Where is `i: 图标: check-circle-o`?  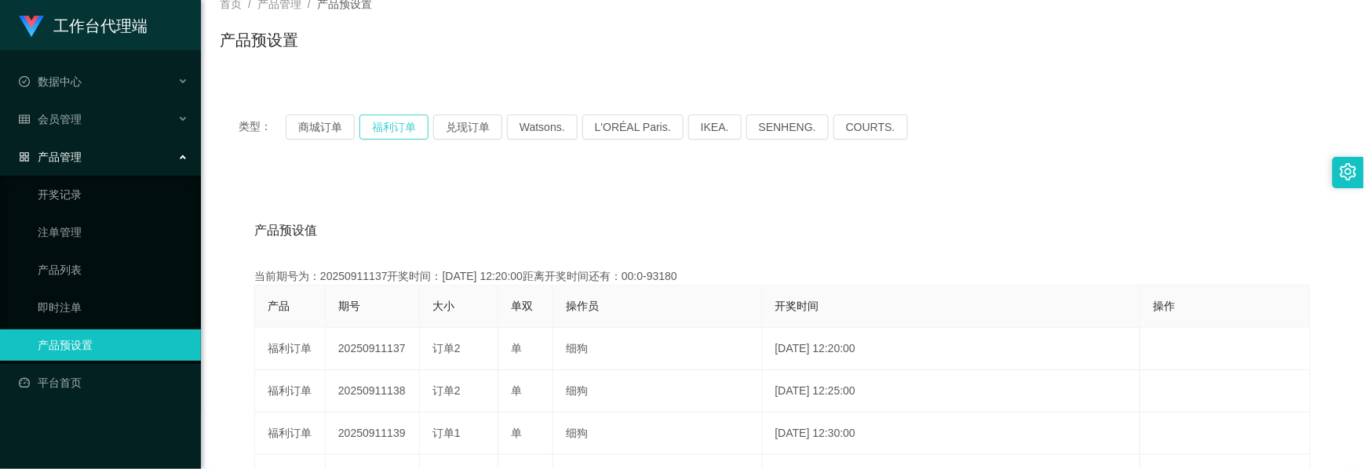
i: 图标: check-circle-o is located at coordinates (24, 82).